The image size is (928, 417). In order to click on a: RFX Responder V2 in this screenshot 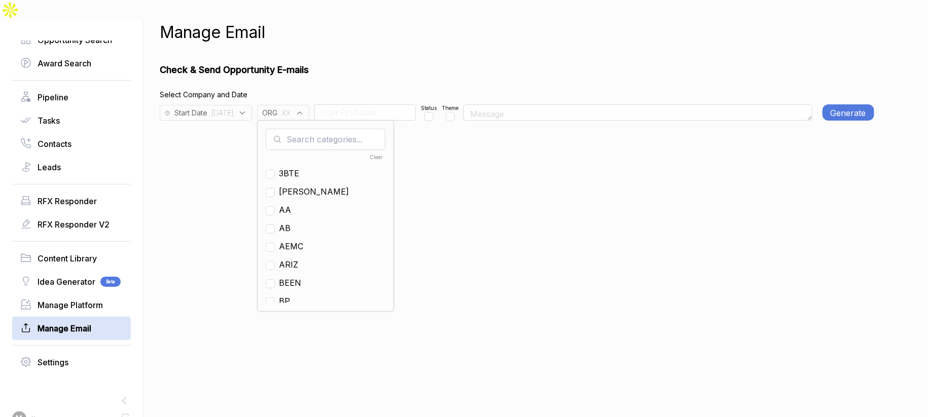, I will do `click(72, 225)`.